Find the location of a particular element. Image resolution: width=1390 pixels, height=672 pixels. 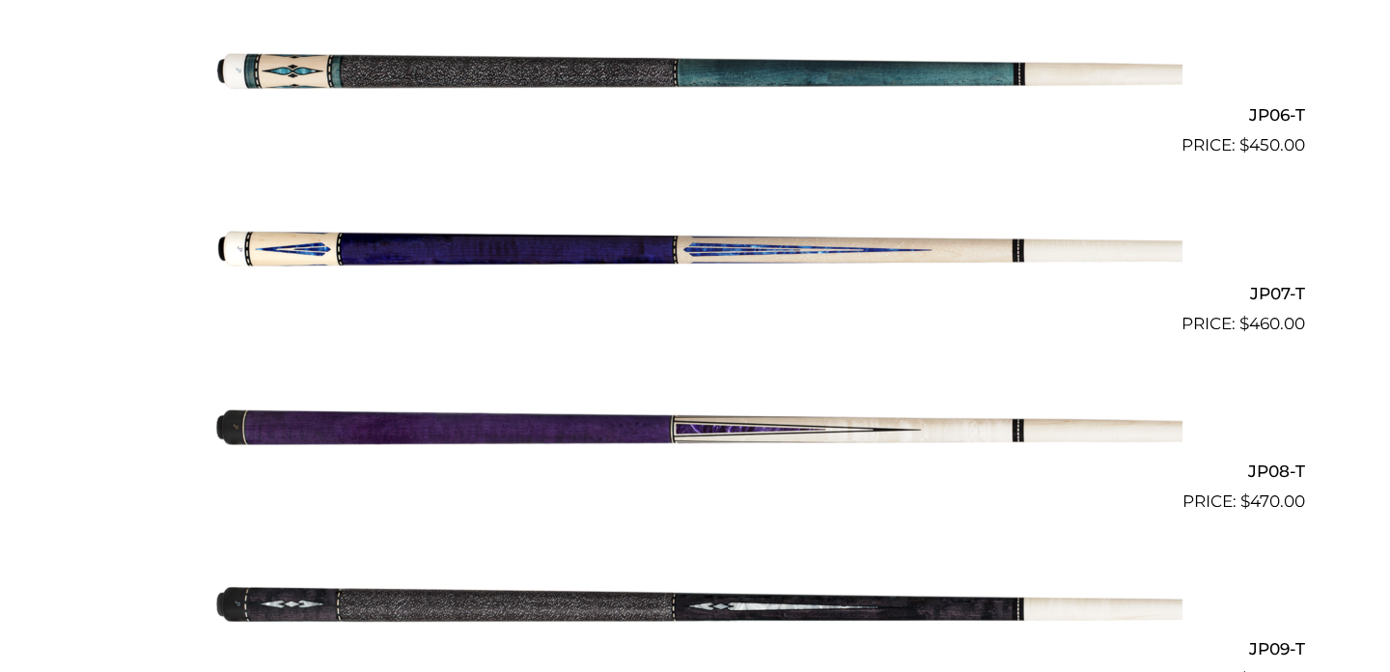

bdi: 460.00 is located at coordinates (1272, 323).